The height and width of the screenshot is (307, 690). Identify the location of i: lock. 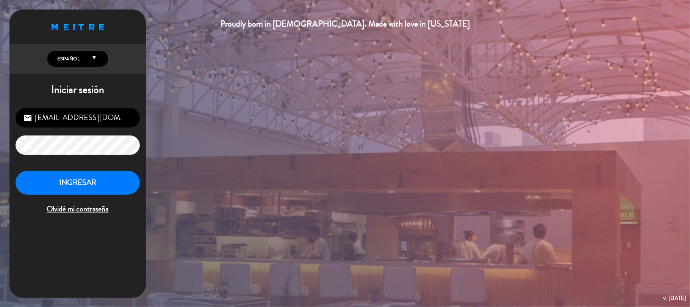
(28, 145).